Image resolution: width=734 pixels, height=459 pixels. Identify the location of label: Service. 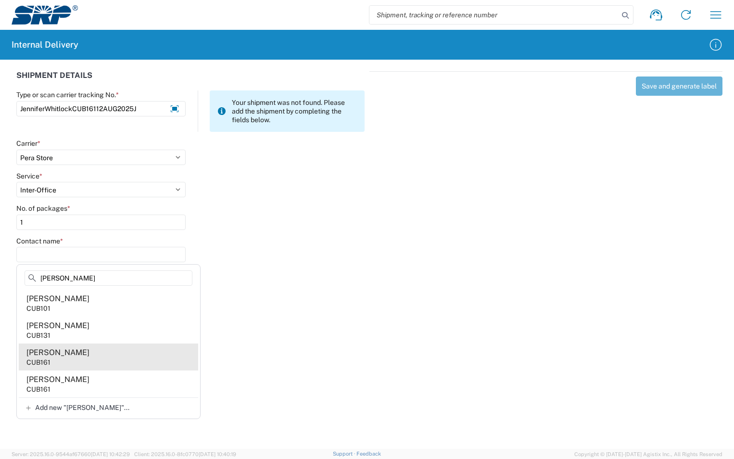
(29, 176).